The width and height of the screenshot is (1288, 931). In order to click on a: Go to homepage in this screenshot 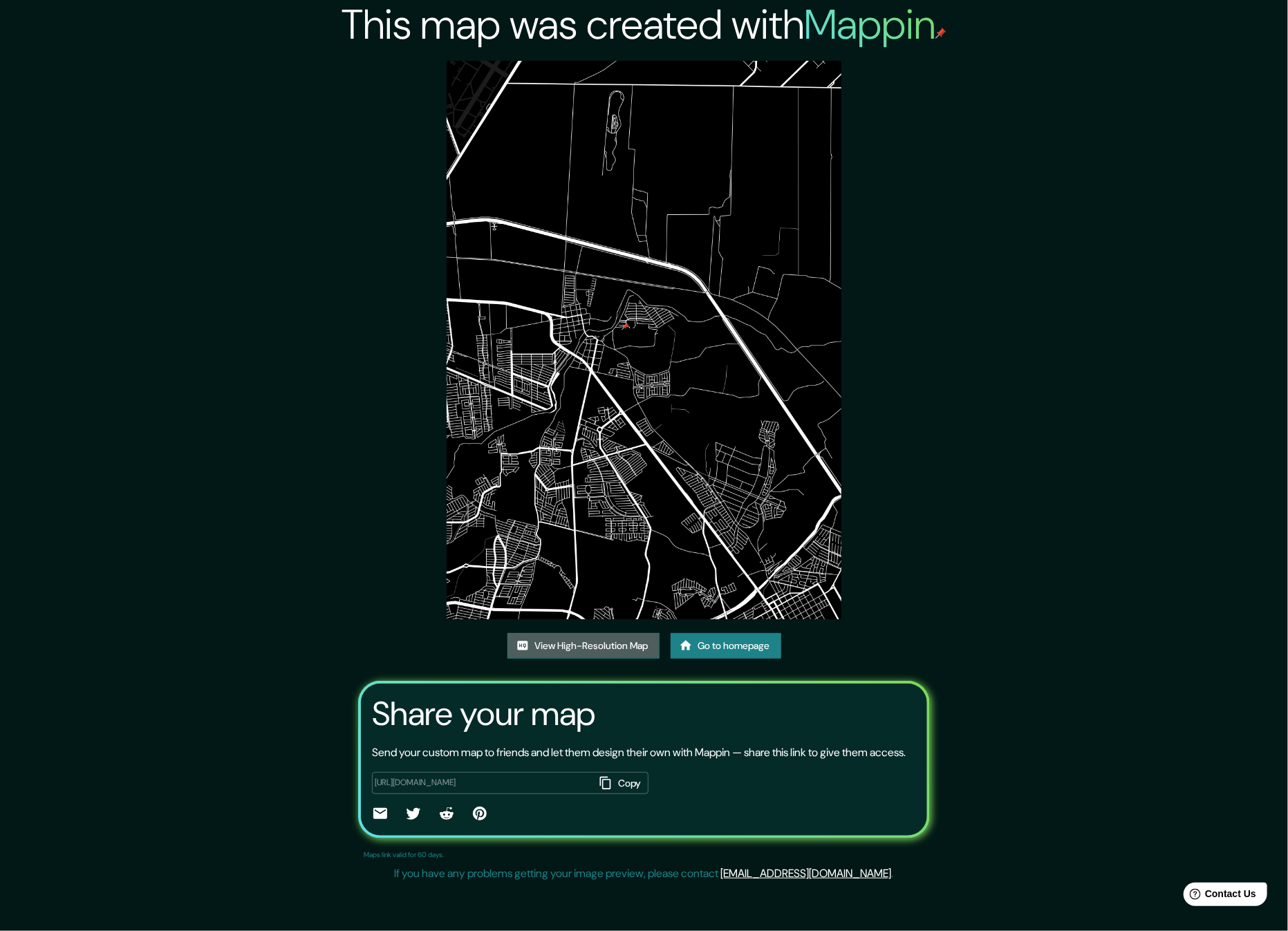, I will do `click(726, 645)`.